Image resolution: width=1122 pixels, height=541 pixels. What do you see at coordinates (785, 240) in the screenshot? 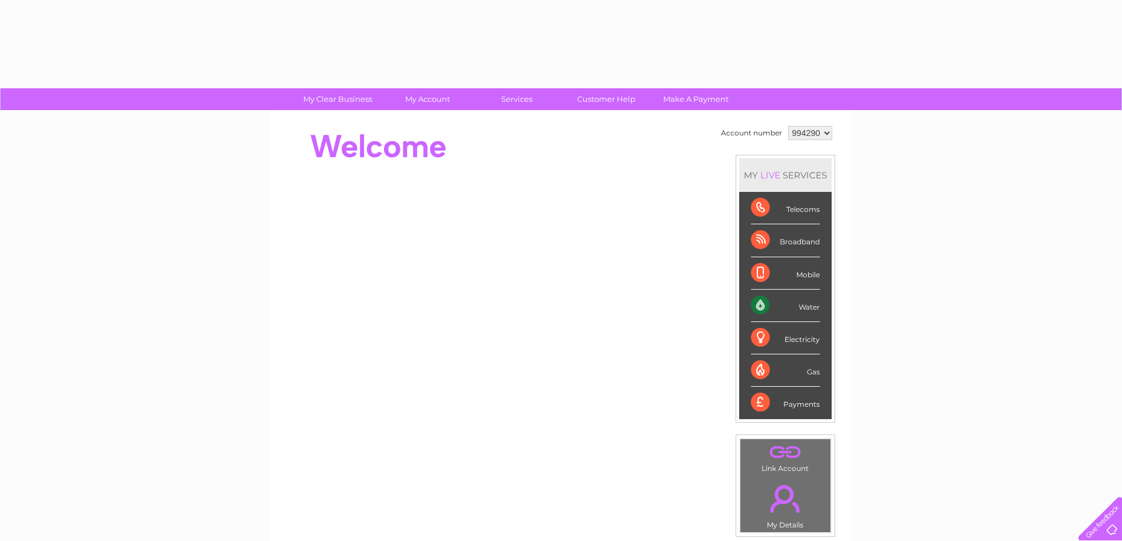
I see `div: Broadband` at bounding box center [785, 240].